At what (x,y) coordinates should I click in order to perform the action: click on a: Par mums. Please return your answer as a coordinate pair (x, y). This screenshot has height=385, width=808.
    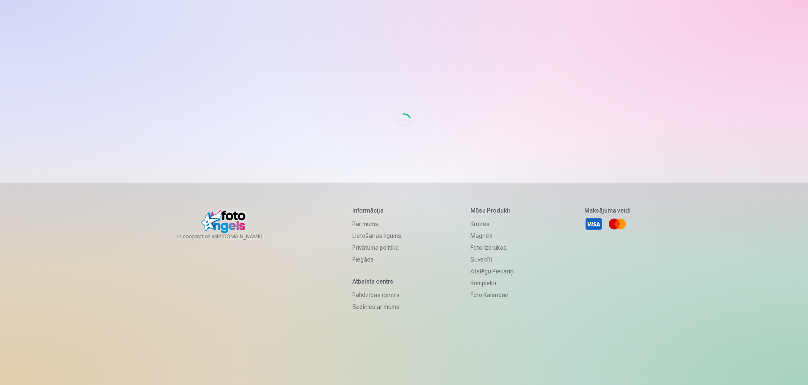
    Looking at the image, I should click on (377, 224).